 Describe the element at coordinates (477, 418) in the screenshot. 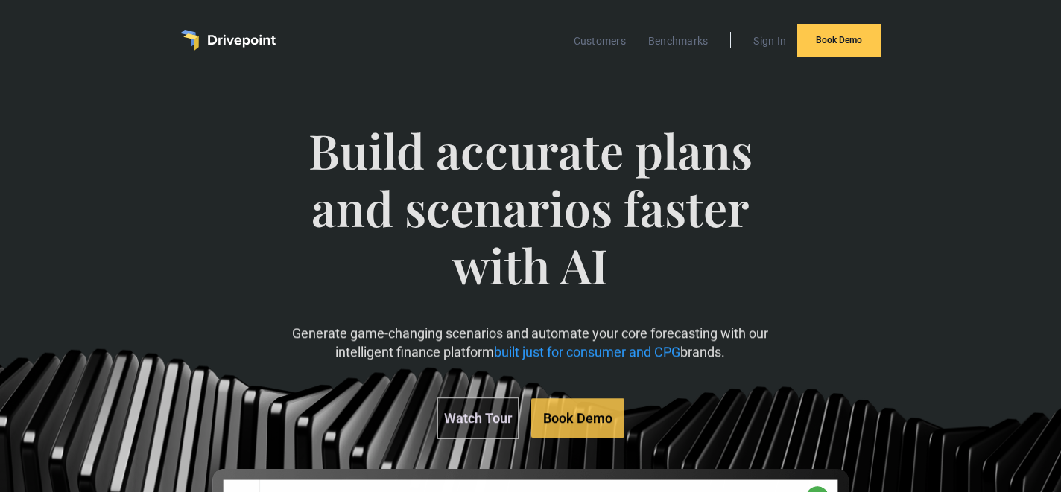

I see `a: Watch Tour` at that location.